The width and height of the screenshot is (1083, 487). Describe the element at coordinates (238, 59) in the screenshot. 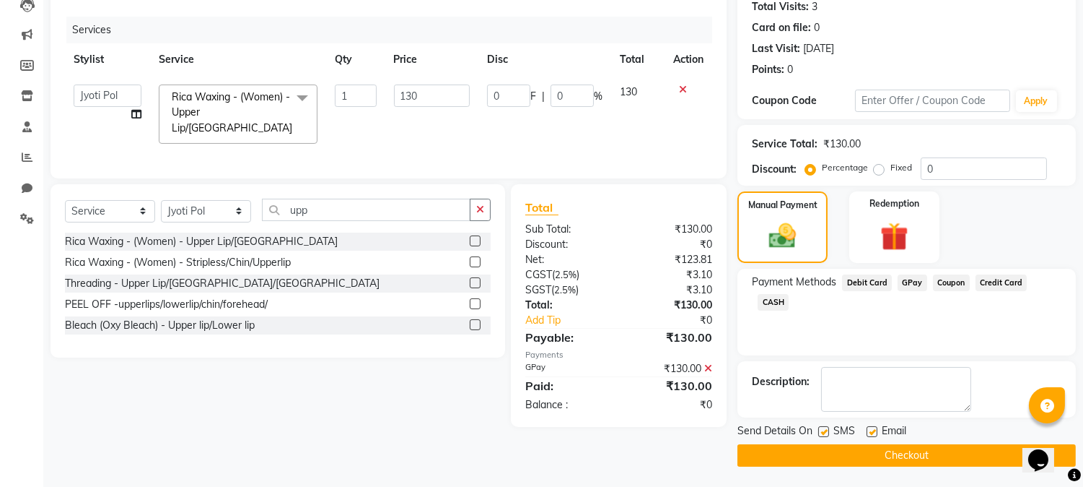

I see `th: Service` at that location.